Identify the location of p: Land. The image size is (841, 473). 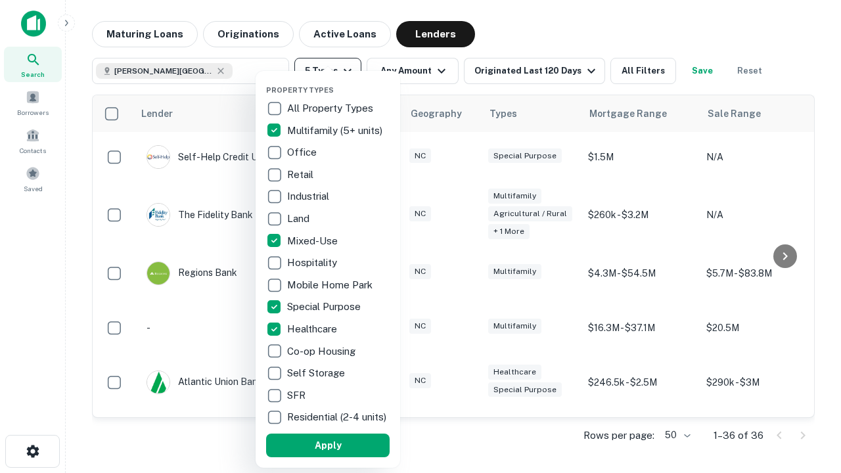
(300, 219).